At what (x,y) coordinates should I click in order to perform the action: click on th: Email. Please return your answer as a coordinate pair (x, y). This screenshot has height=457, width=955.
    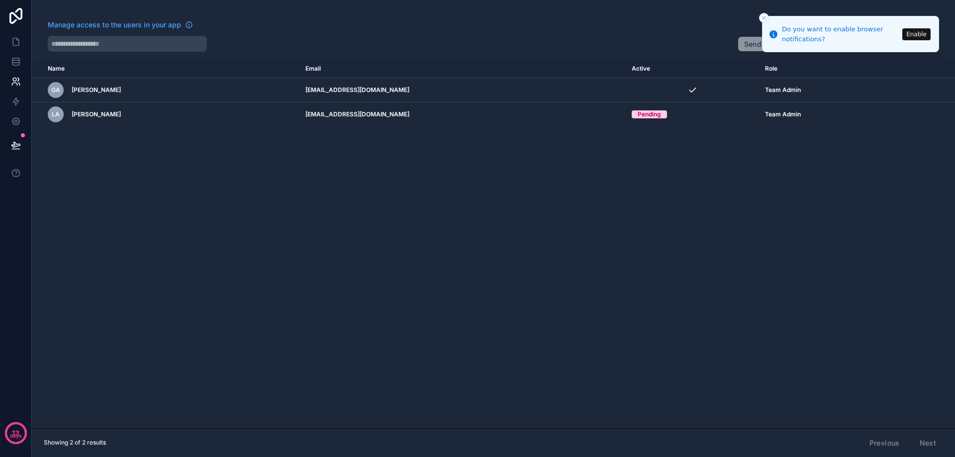
    Looking at the image, I should click on (462, 69).